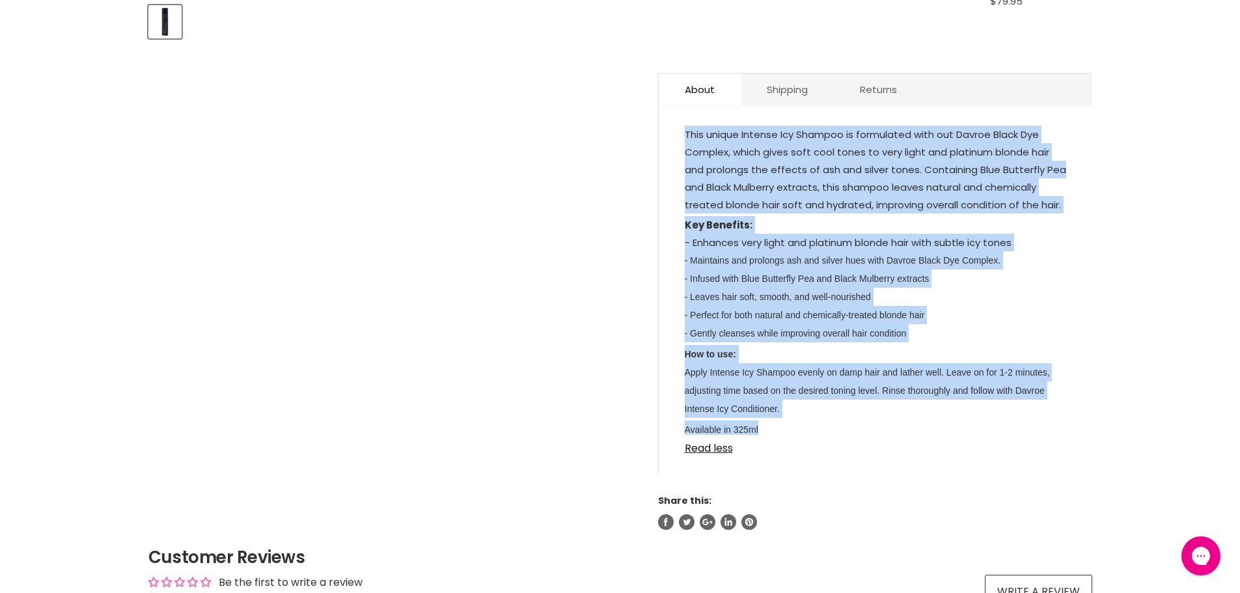 The height and width of the screenshot is (593, 1240). Describe the element at coordinates (290, 583) in the screenshot. I see `div: Be the first to write a review` at that location.